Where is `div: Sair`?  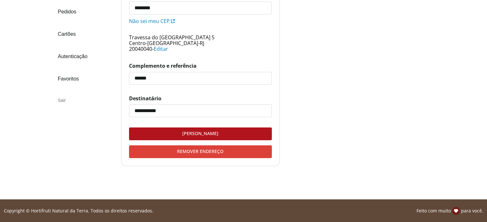 div: Sair is located at coordinates (83, 100).